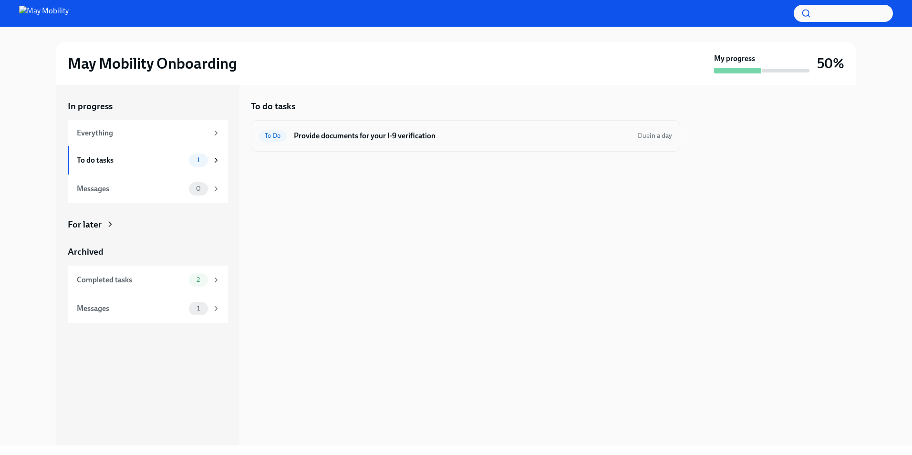  What do you see at coordinates (148, 309) in the screenshot?
I see `a: Messages1` at bounding box center [148, 309].